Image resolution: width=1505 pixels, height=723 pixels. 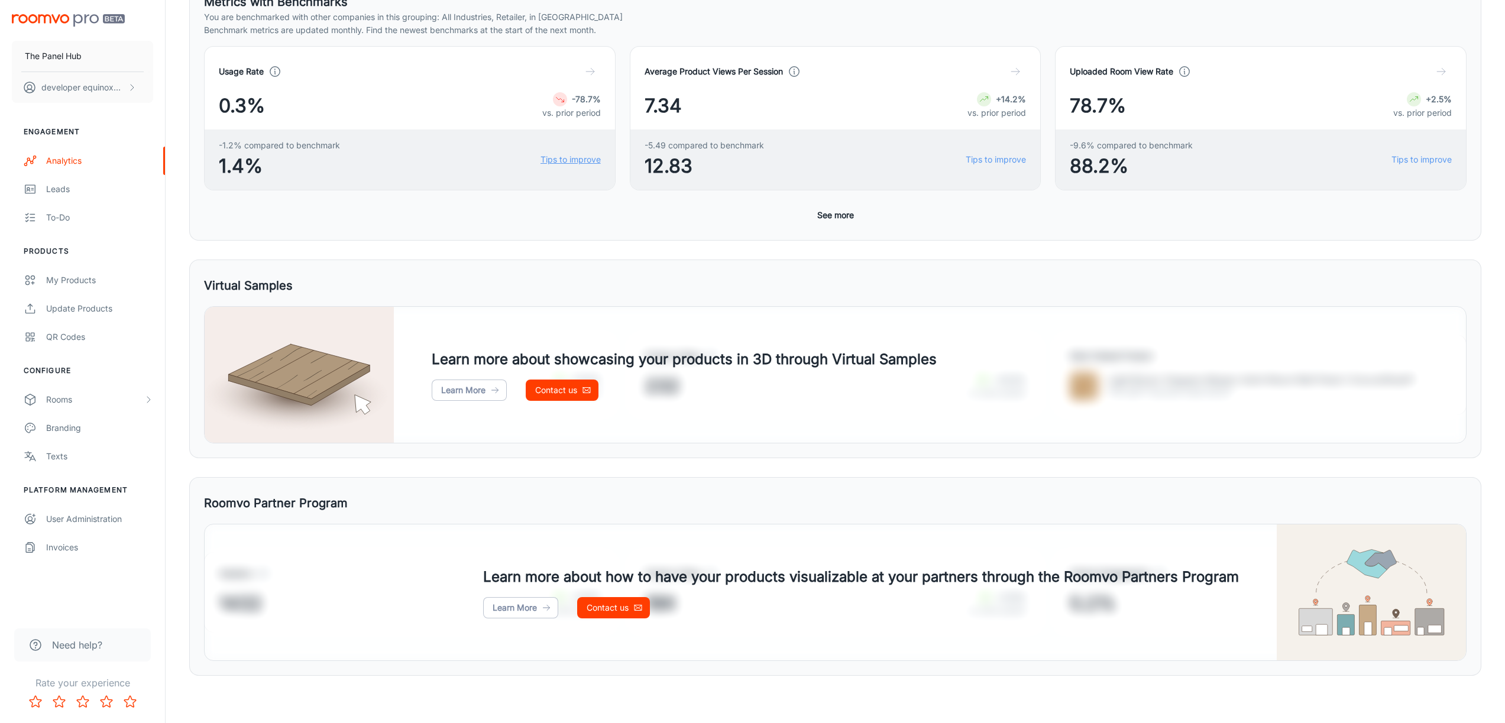 I want to click on button: See more, so click(x=835, y=215).